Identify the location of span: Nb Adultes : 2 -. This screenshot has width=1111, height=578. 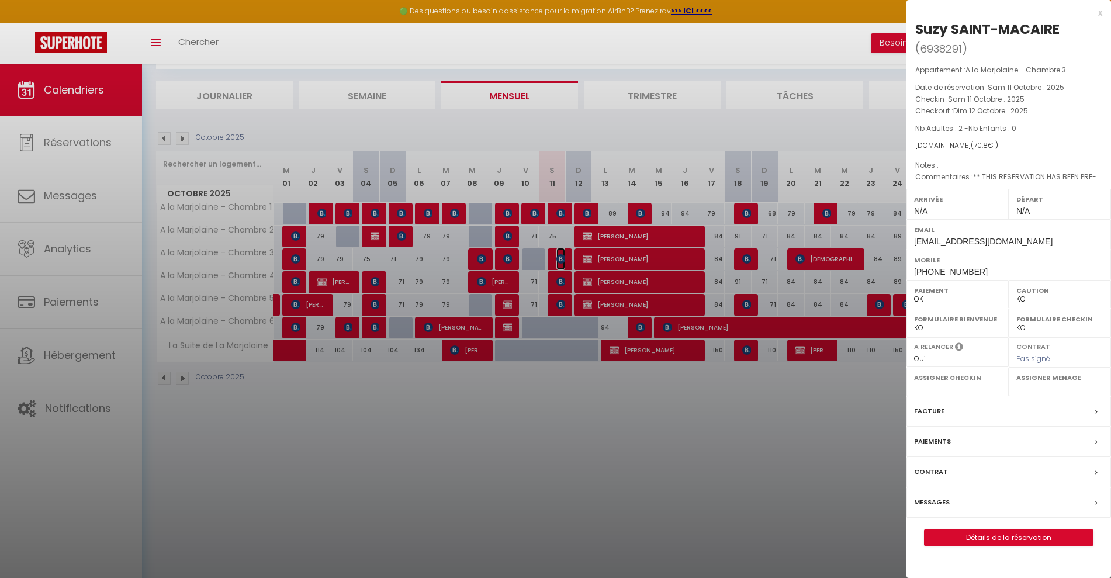
(965, 128).